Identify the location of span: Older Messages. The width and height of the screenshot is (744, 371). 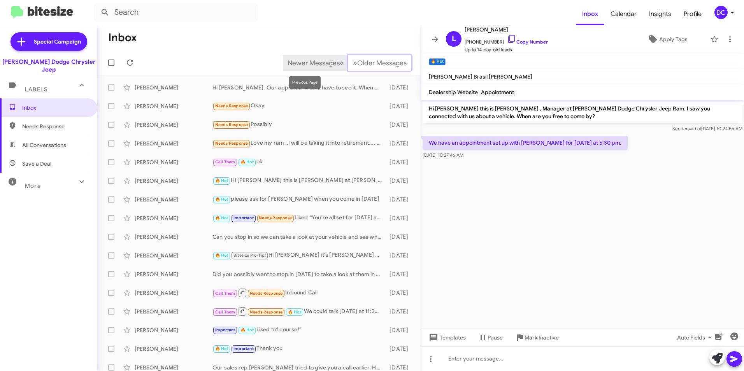
(382, 63).